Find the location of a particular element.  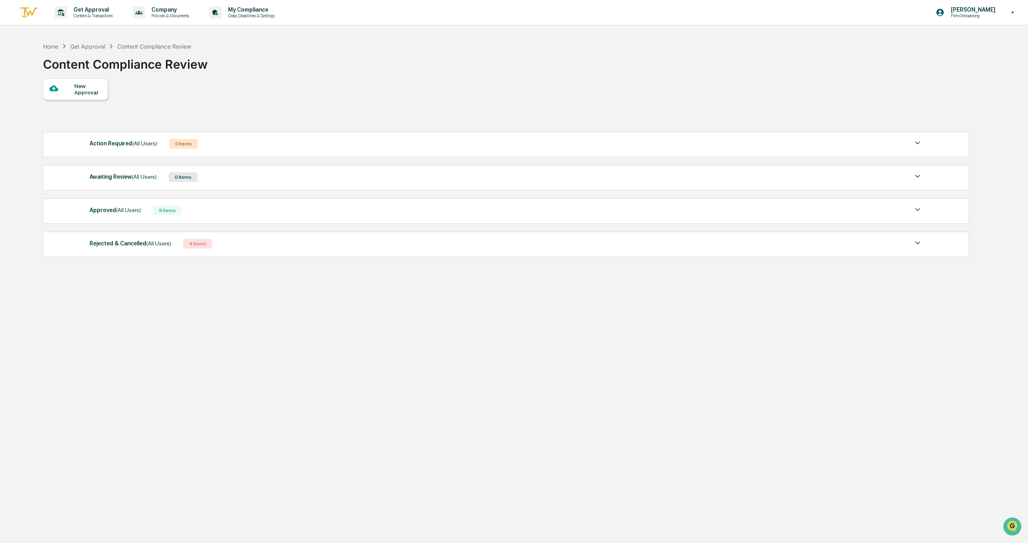

p: My Compliance is located at coordinates (250, 10).